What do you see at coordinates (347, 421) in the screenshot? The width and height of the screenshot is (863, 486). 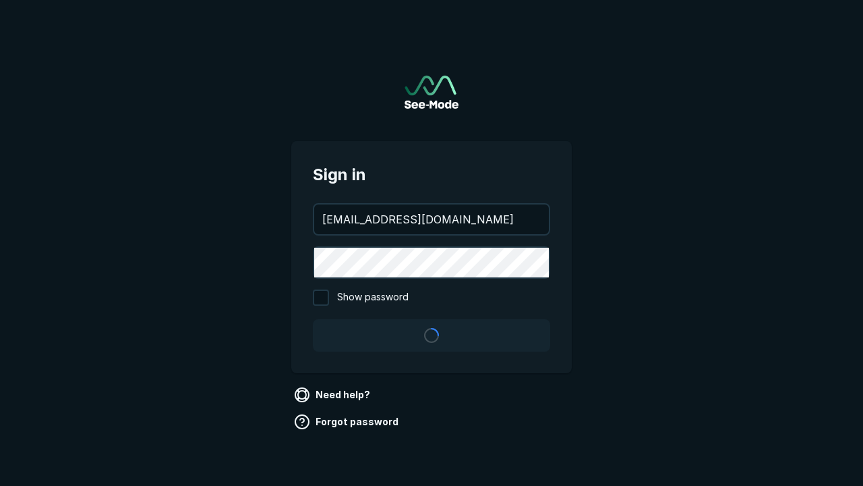 I see `a: Forgot password` at bounding box center [347, 421].